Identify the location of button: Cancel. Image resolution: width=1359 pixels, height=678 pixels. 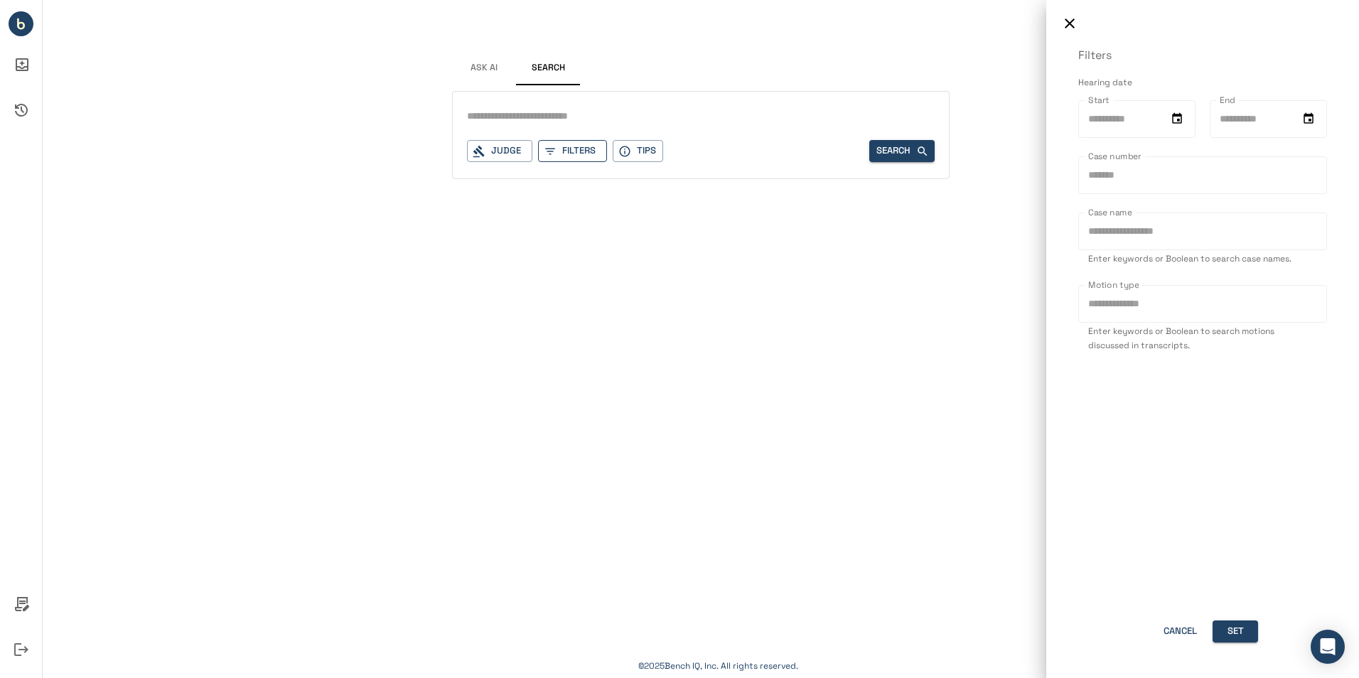
(1180, 631).